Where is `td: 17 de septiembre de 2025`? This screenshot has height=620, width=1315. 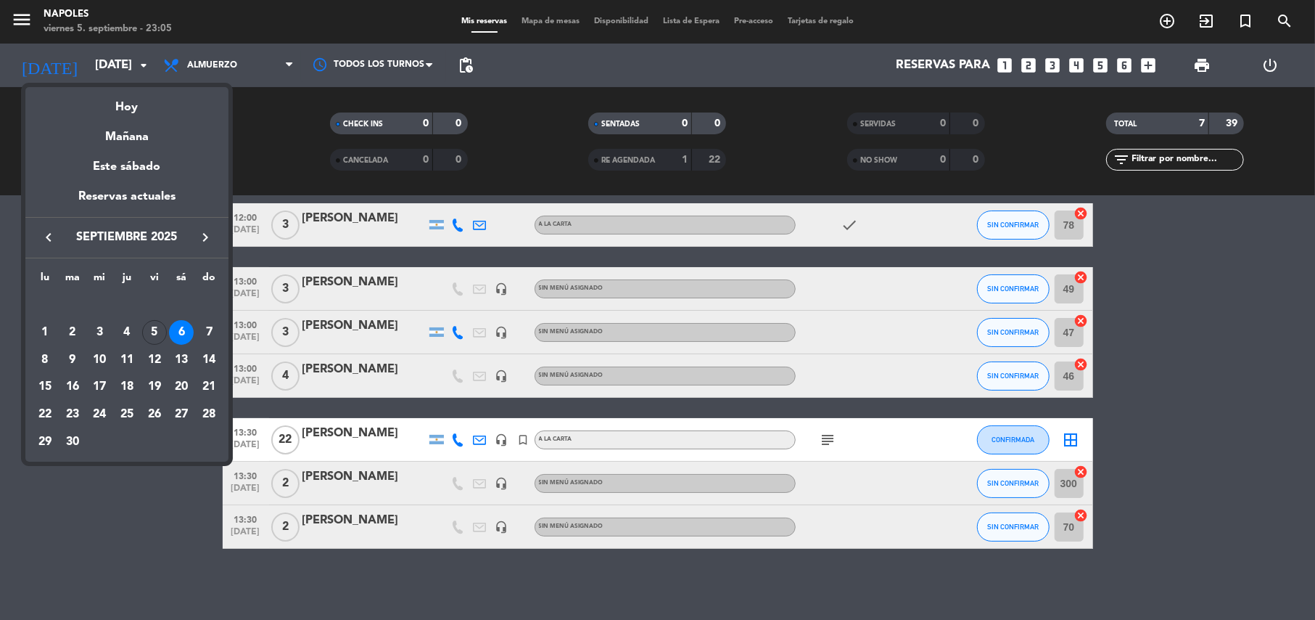
td: 17 de septiembre de 2025 is located at coordinates (99, 387).